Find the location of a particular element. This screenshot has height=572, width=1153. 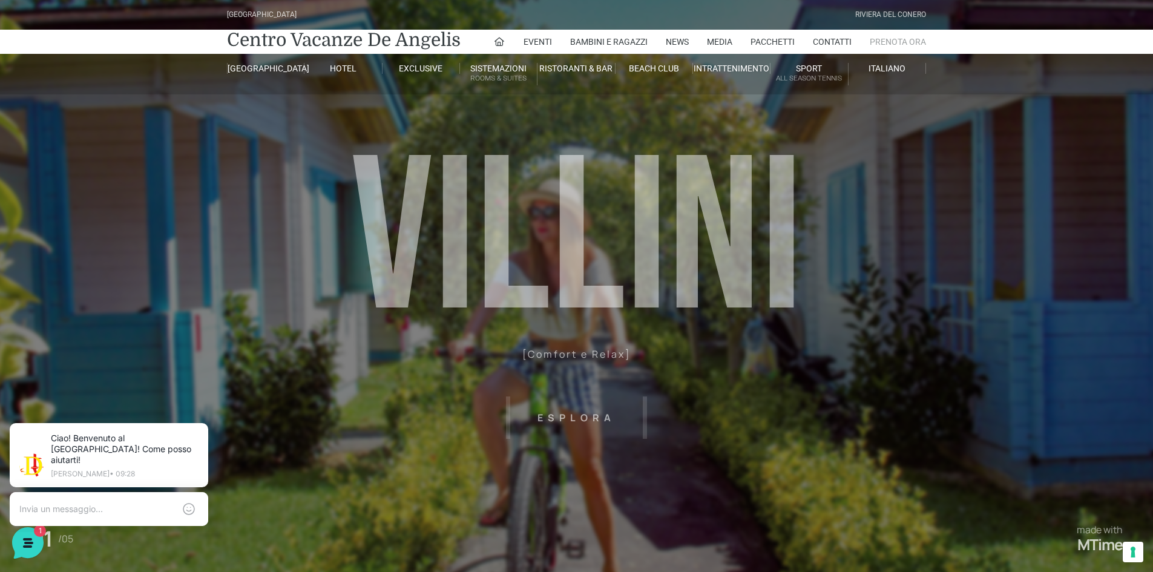

a: Exclusive is located at coordinates (421, 68).